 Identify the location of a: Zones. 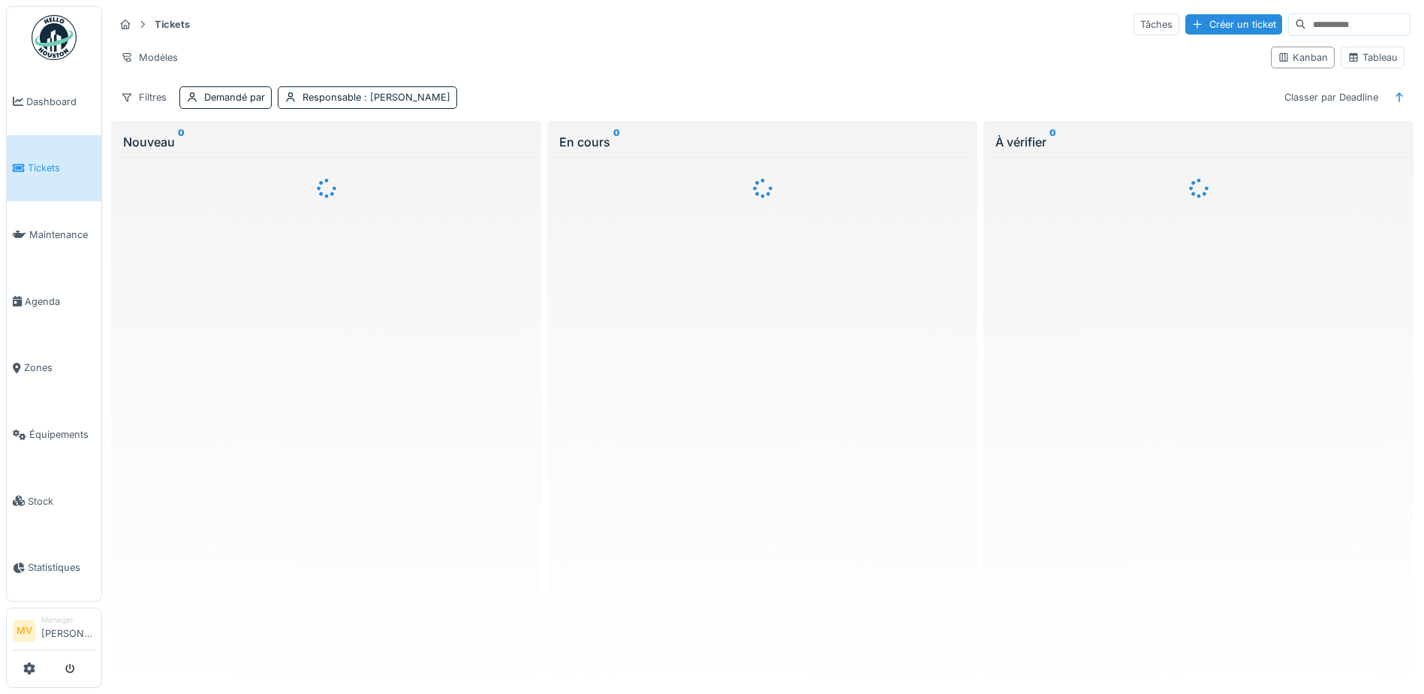
(54, 368).